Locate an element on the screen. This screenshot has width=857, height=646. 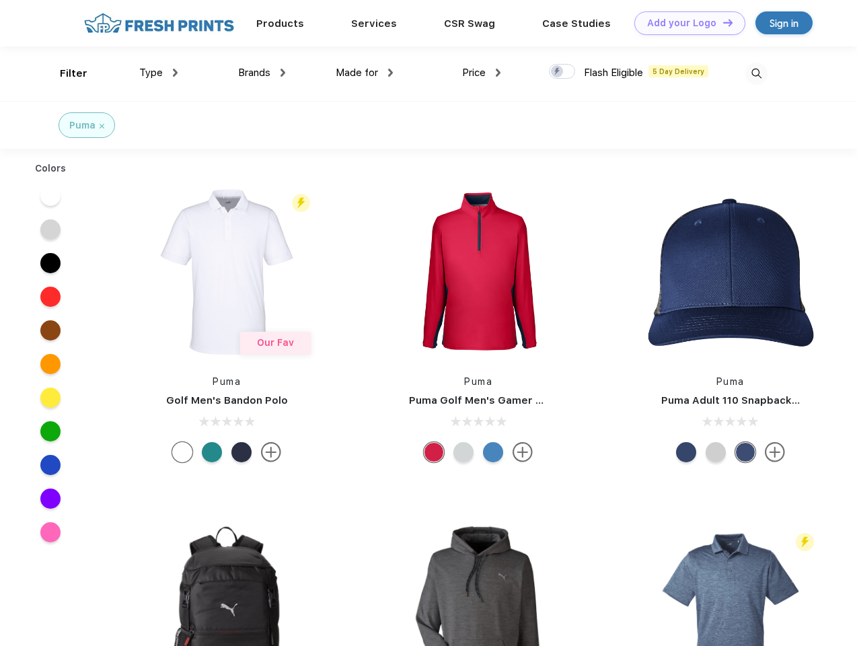
div: Green Lagoon is located at coordinates (212, 452).